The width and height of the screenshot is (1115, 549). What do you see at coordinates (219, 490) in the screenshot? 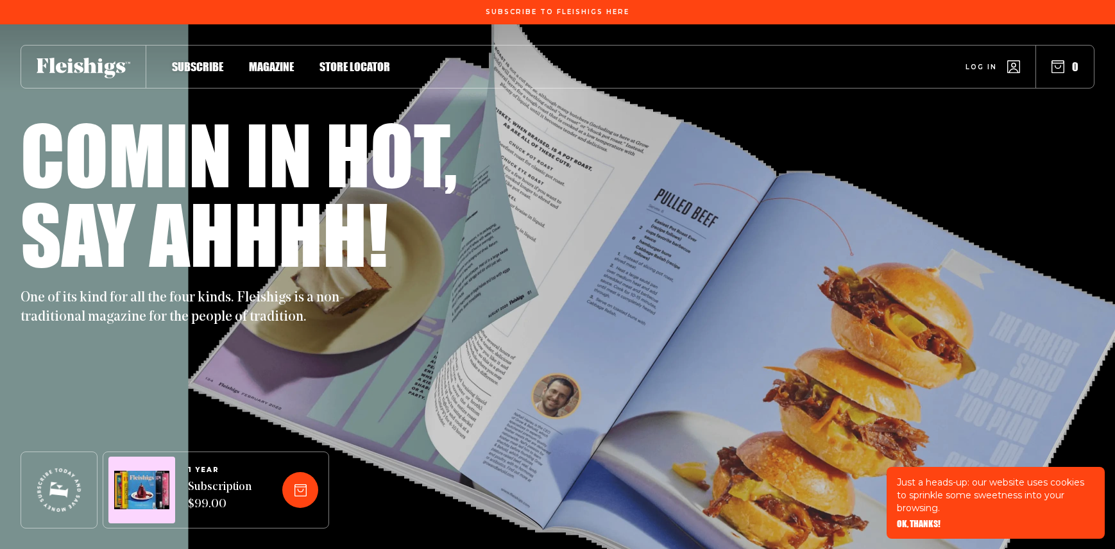
I see `a: 1 YEARSubscription $99.00` at bounding box center [219, 490].